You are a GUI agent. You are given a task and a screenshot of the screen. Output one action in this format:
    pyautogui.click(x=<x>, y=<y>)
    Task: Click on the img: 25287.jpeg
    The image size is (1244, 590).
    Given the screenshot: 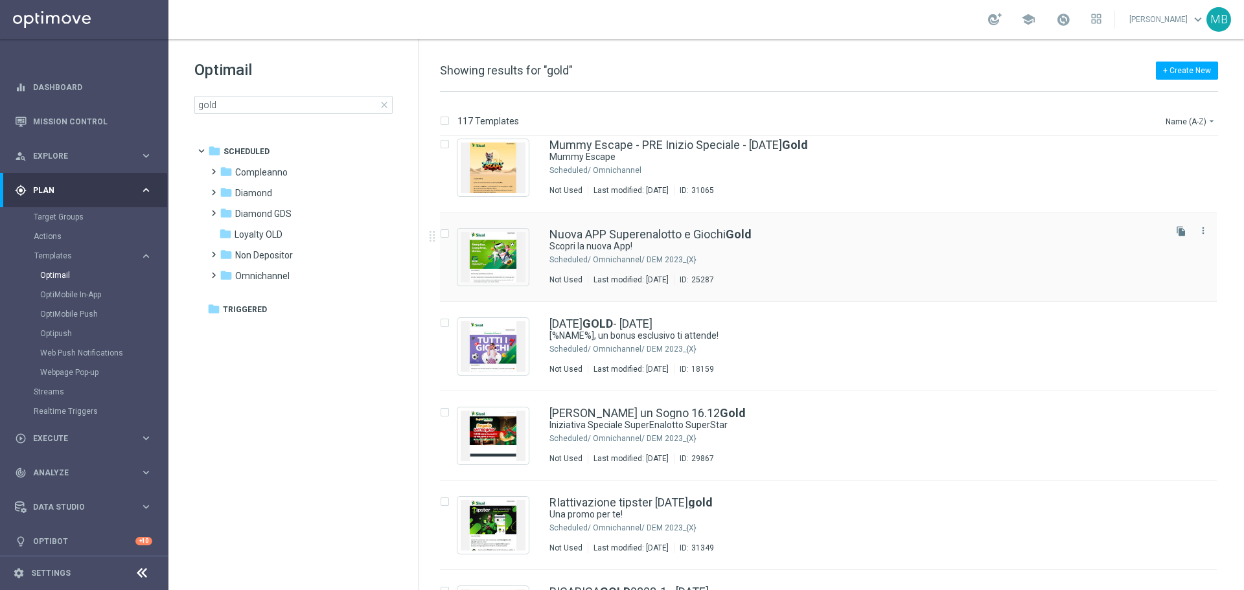 What is the action you would take?
    pyautogui.click(x=493, y=257)
    